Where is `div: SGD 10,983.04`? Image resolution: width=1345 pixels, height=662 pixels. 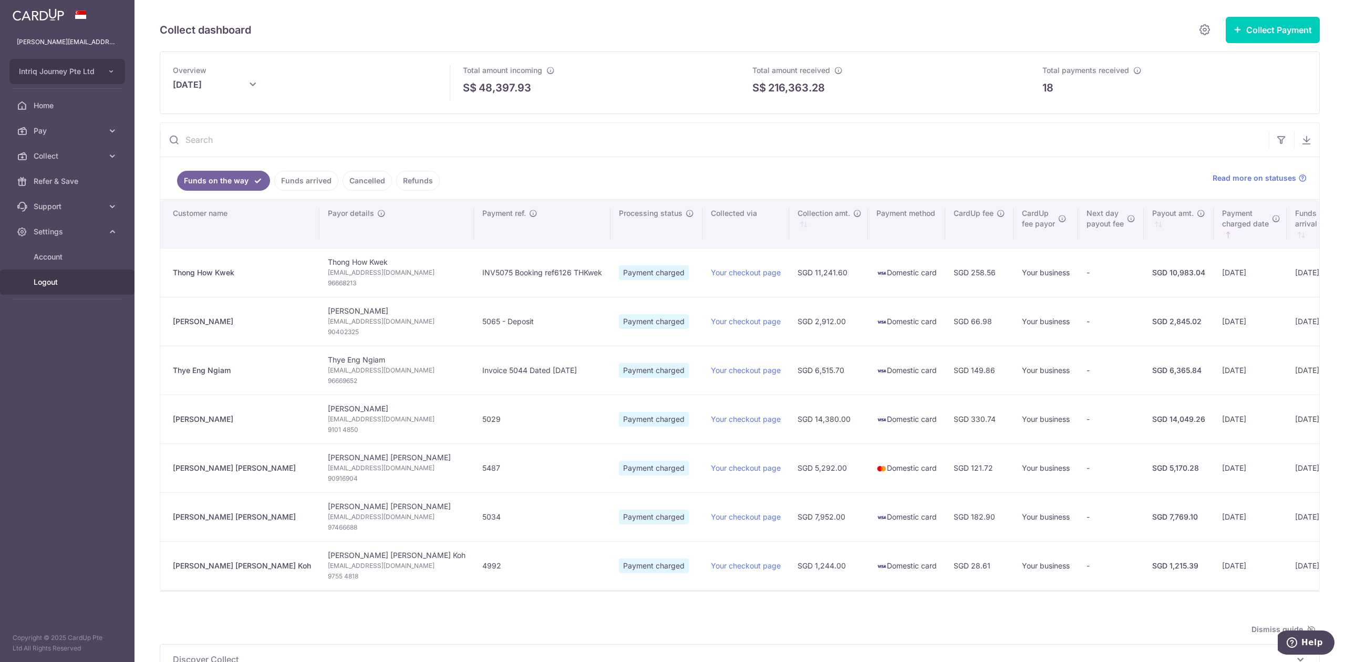
div: SGD 10,983.04 is located at coordinates (1178, 273).